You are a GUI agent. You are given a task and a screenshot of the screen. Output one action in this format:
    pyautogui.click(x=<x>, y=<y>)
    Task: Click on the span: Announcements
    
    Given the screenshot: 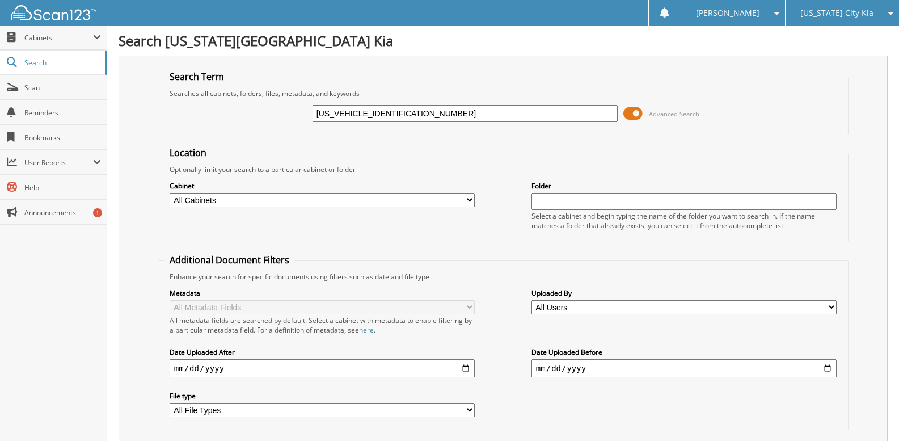 What is the action you would take?
    pyautogui.click(x=62, y=212)
    